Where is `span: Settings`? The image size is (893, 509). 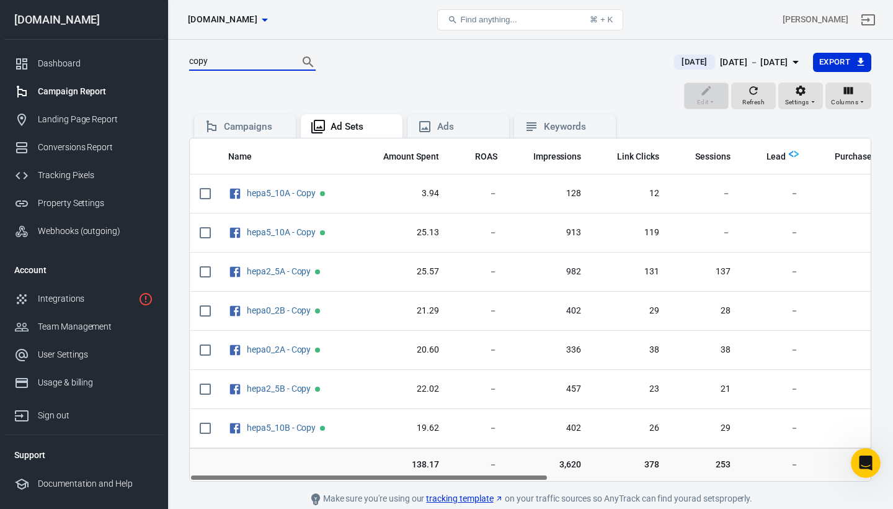
span: Settings is located at coordinates (797, 102).